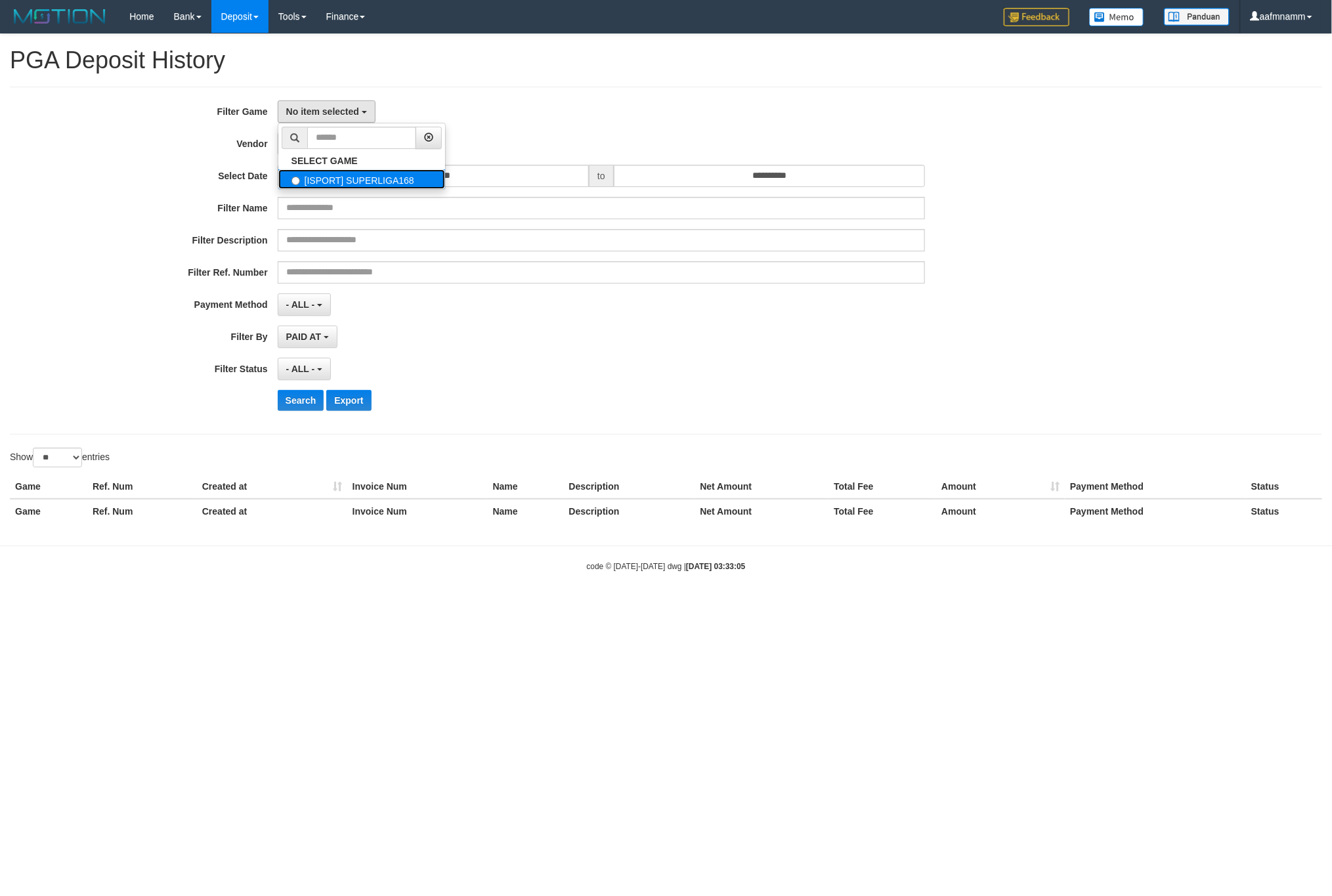 Image resolution: width=1332 pixels, height=896 pixels. Describe the element at coordinates (303, 337) in the screenshot. I see `span: PAID AT` at that location.